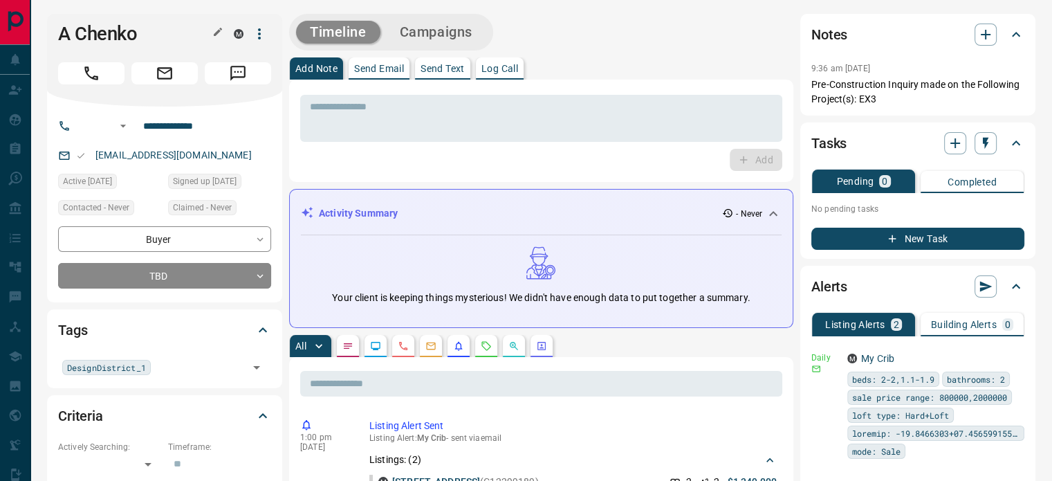 This screenshot has height=481, width=1052. Describe the element at coordinates (964, 324) in the screenshot. I see `p: Building Alerts` at that location.